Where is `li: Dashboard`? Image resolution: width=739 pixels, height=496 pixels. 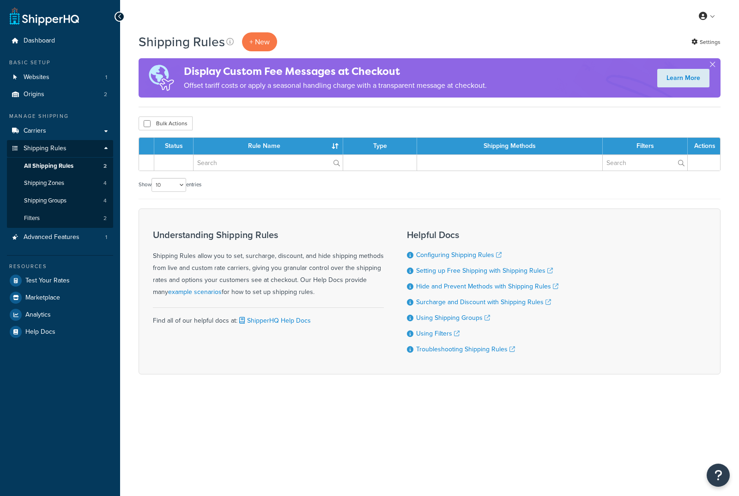 li: Dashboard is located at coordinates (60, 41).